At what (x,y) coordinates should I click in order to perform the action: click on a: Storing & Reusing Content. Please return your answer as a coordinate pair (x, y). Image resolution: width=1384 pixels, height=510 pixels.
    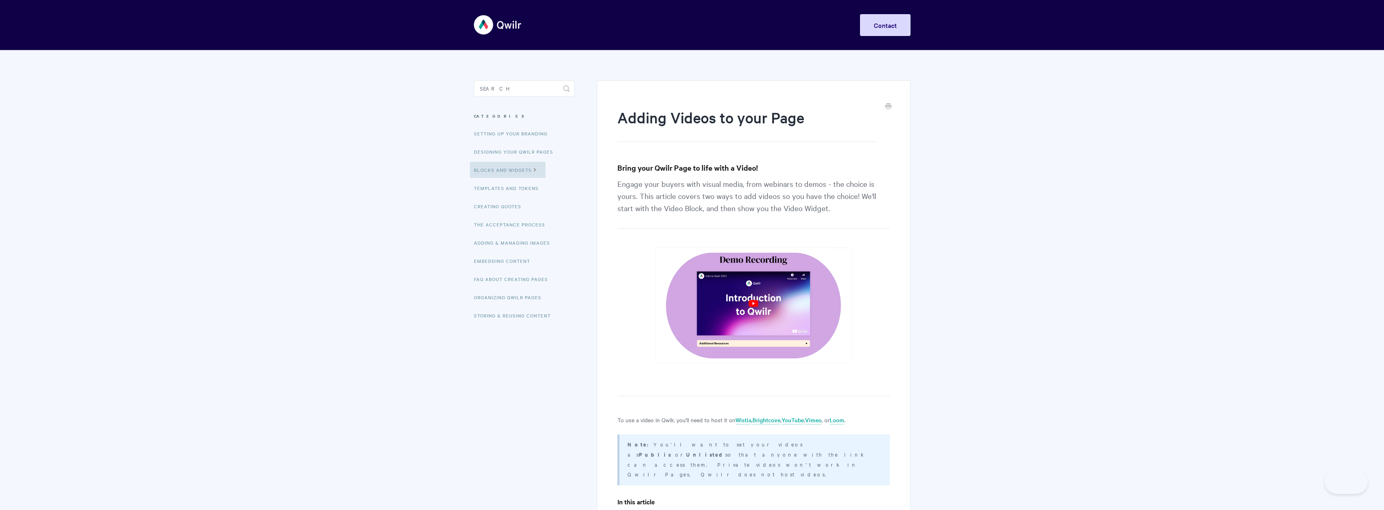
    Looking at the image, I should click on (515, 315).